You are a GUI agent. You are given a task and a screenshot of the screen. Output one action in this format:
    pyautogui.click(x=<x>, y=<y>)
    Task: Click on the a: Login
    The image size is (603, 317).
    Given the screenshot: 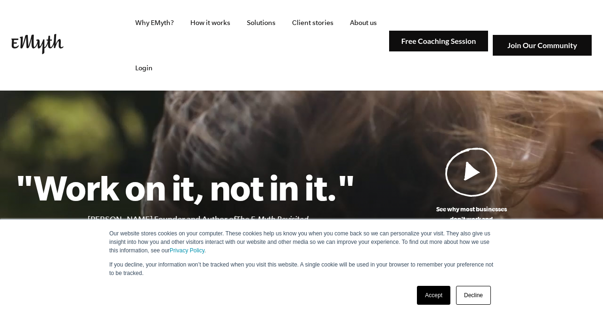 What is the action you would take?
    pyautogui.click(x=144, y=68)
    